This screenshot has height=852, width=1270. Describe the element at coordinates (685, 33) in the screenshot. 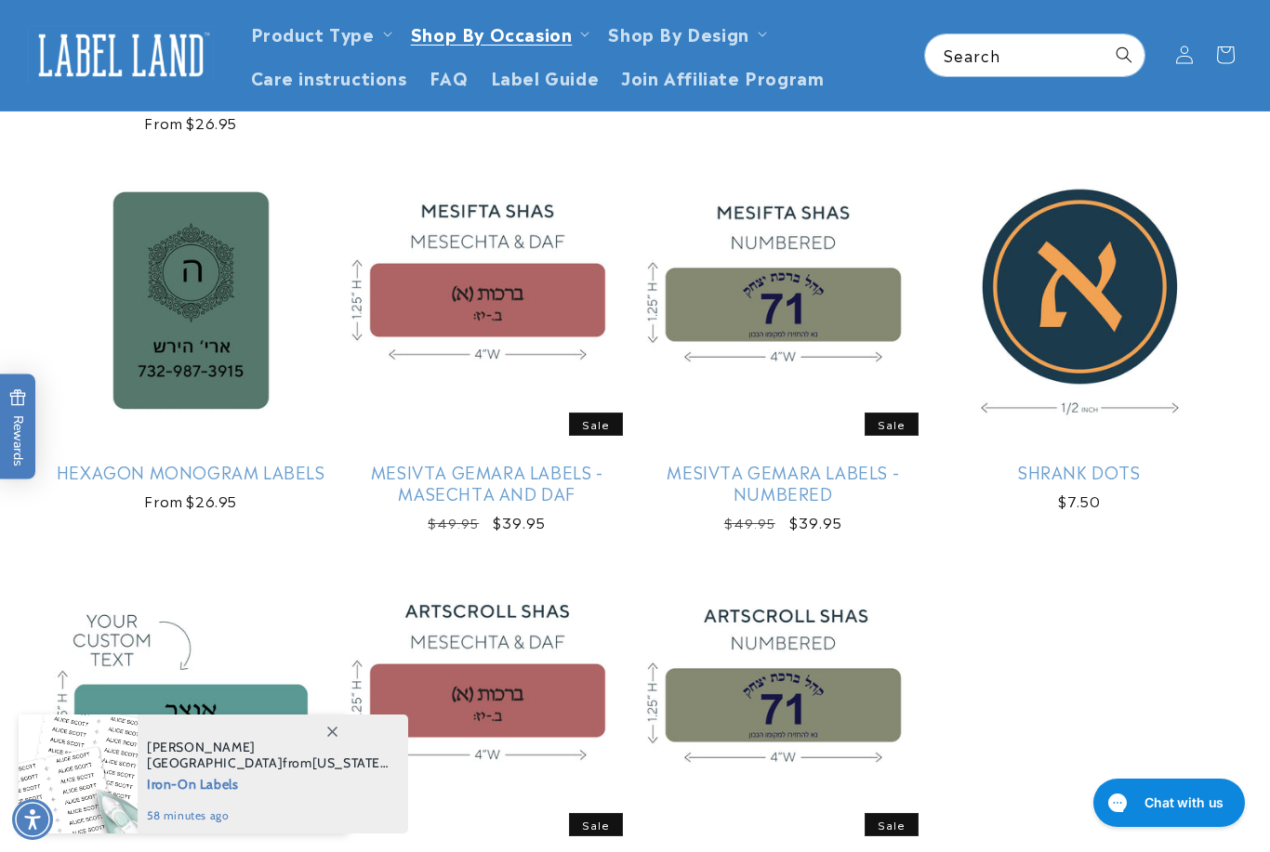

I see `summary: Shop By Design` at that location.